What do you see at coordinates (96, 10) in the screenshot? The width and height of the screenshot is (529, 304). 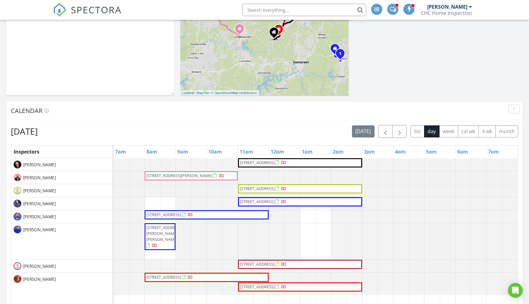 I see `span: SPECTORA` at bounding box center [96, 10].